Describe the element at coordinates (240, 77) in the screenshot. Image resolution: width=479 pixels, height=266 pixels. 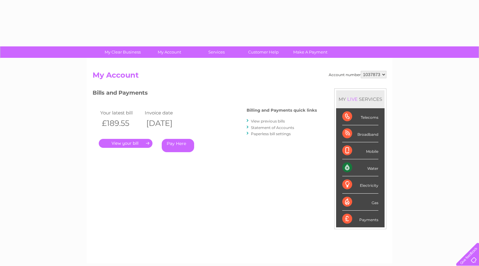
I see `h2: My Account` at that location.